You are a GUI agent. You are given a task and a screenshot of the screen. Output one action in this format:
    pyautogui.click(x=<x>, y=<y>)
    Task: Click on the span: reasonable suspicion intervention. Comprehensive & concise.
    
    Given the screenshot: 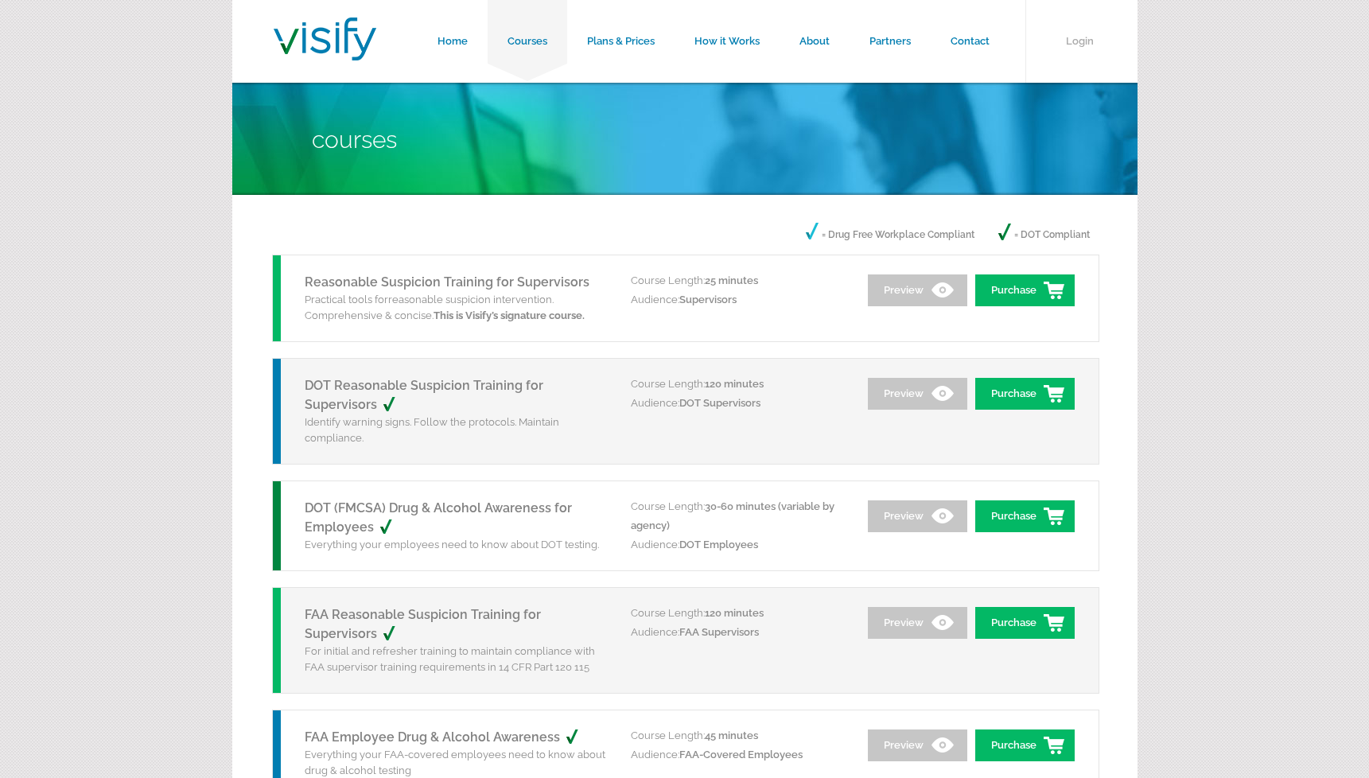 What is the action you would take?
    pyautogui.click(x=445, y=307)
    